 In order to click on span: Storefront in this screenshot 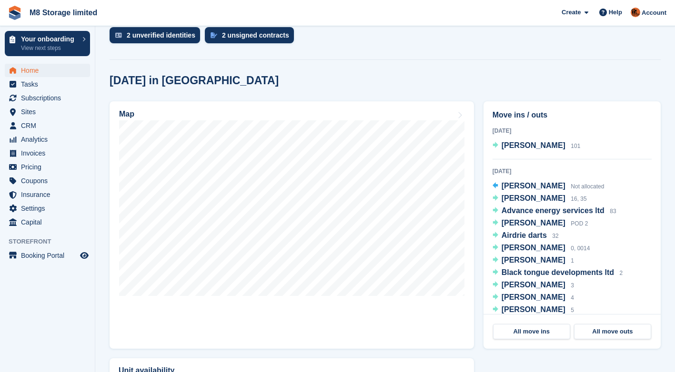, I will do `click(51, 242)`.